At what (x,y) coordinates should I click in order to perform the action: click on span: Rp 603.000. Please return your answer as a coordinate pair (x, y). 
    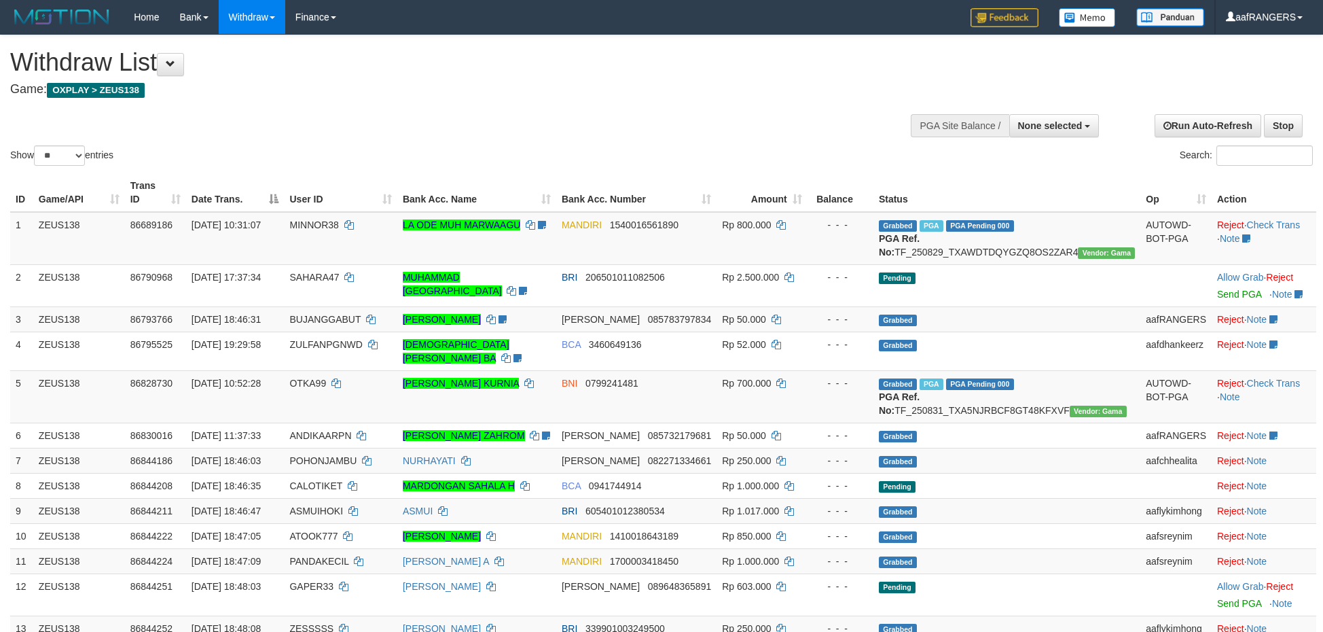
    Looking at the image, I should click on (747, 586).